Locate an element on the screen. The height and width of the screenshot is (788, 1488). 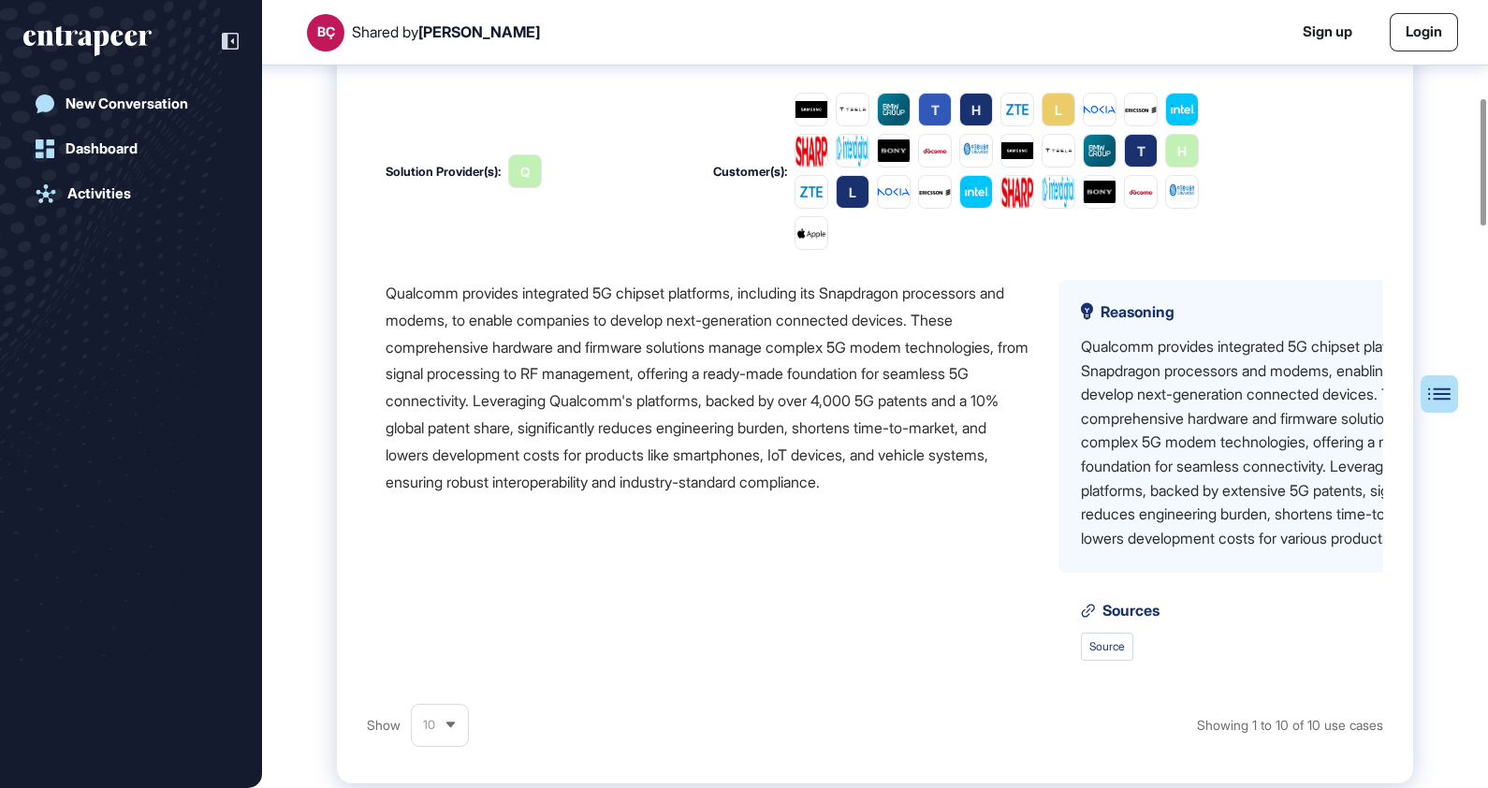
div: Dashboard is located at coordinates (101, 149).